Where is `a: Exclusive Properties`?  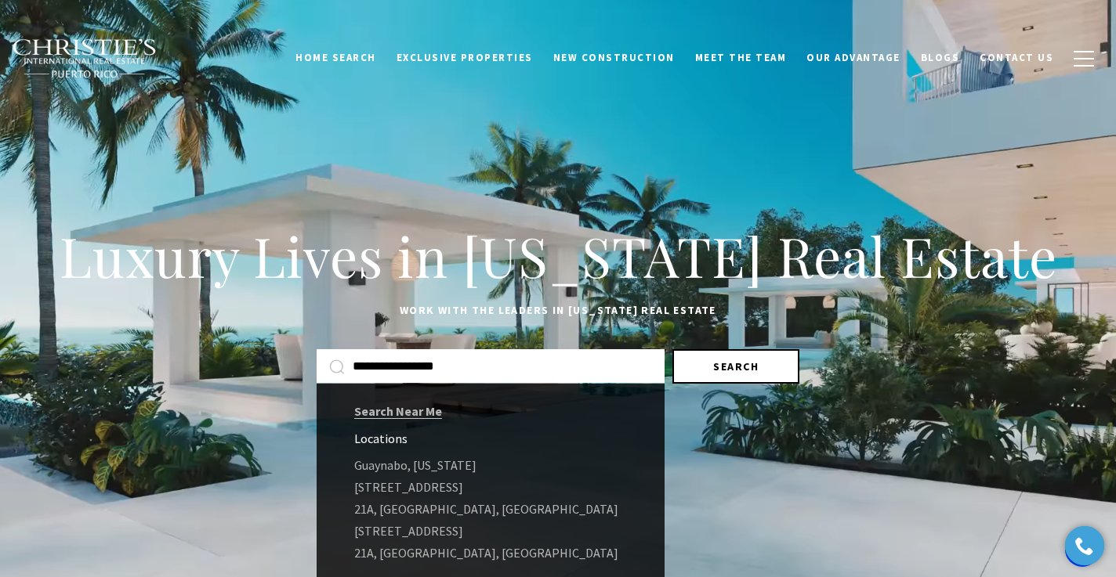 a: Exclusive Properties is located at coordinates (465, 58).